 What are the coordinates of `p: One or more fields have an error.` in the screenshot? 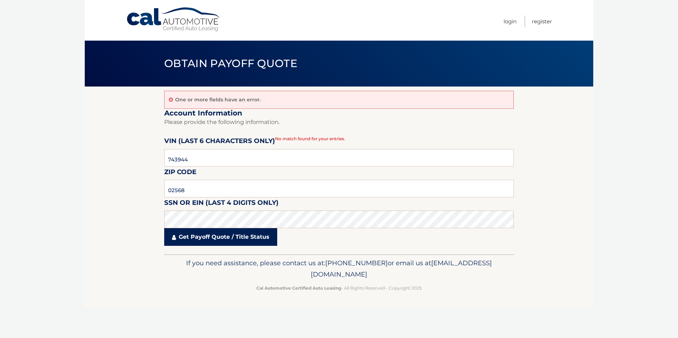 It's located at (218, 100).